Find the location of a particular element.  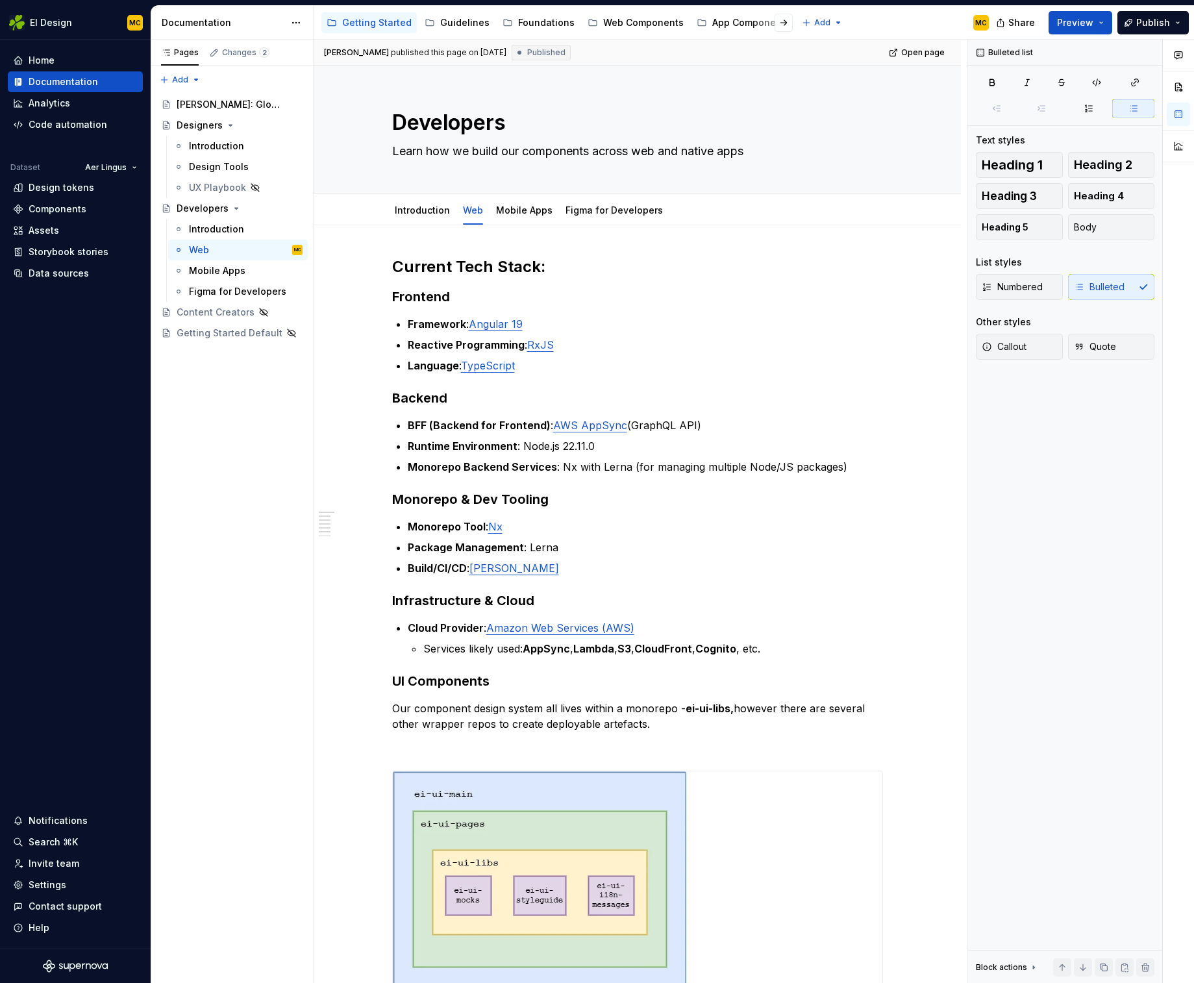

button: Preview is located at coordinates (1080, 23).